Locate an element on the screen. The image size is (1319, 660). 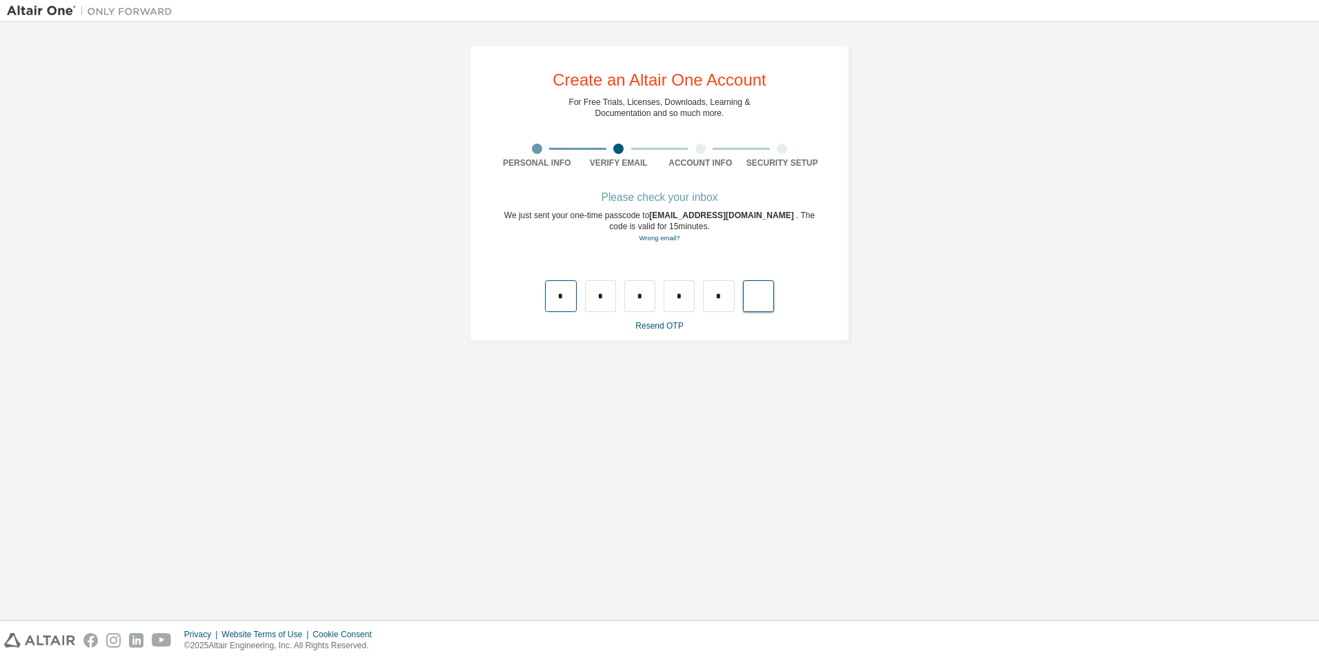
div: Personal Info is located at coordinates (537, 163).